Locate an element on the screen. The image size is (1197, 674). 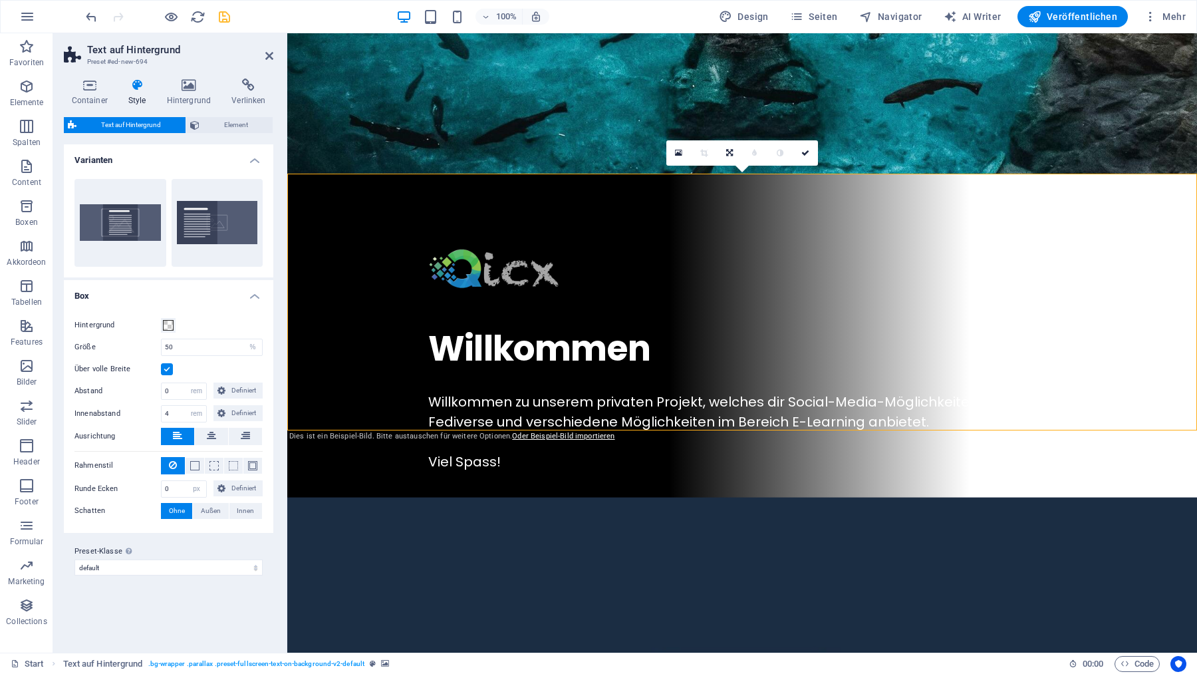
button: save is located at coordinates (224, 17).